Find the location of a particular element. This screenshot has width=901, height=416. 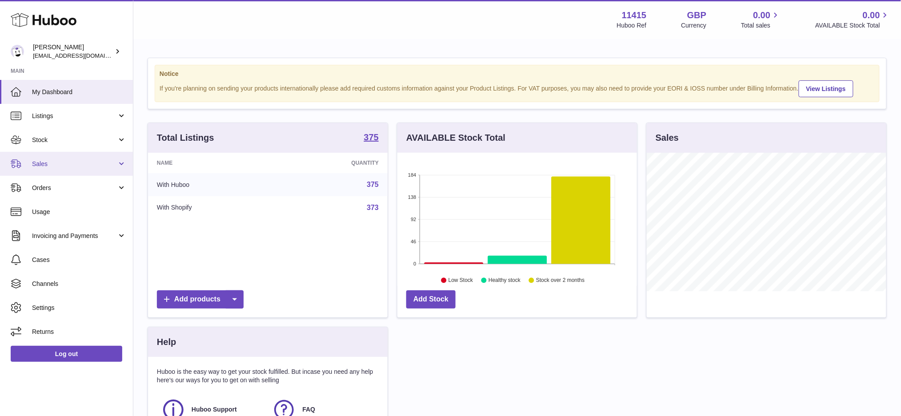

span: Stock is located at coordinates (74, 140).